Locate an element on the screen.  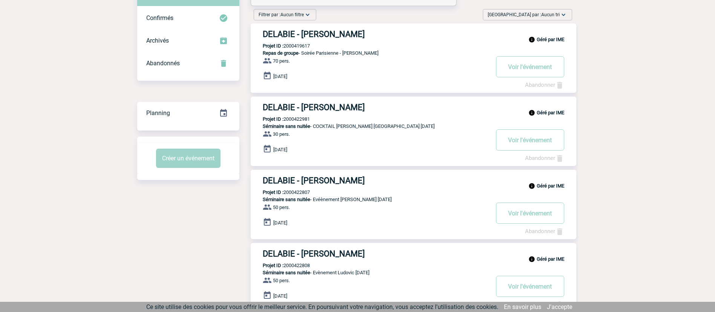
div: Retrouvez ici tous vos événements organisés par date et état d'avancement is located at coordinates (188, 113).